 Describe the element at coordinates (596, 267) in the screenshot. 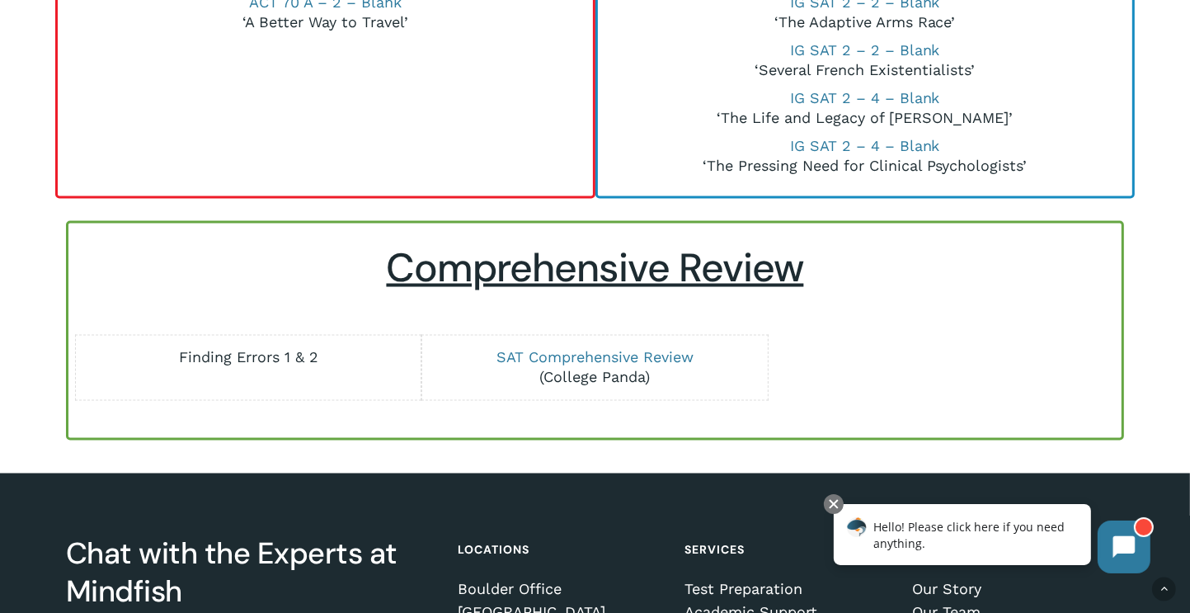

I see `u: Comprehensive Review` at that location.